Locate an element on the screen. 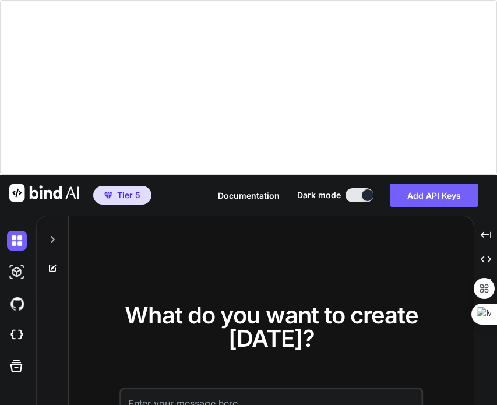  button: premiumTier 5 is located at coordinates (122, 195).